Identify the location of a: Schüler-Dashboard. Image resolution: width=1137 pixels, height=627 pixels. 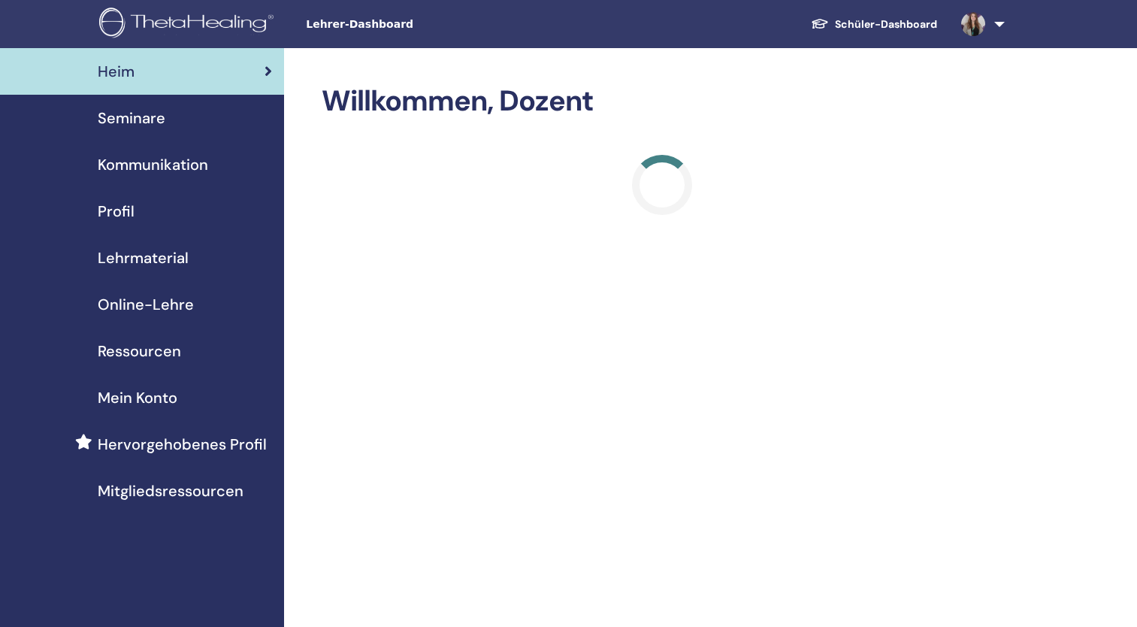
(874, 24).